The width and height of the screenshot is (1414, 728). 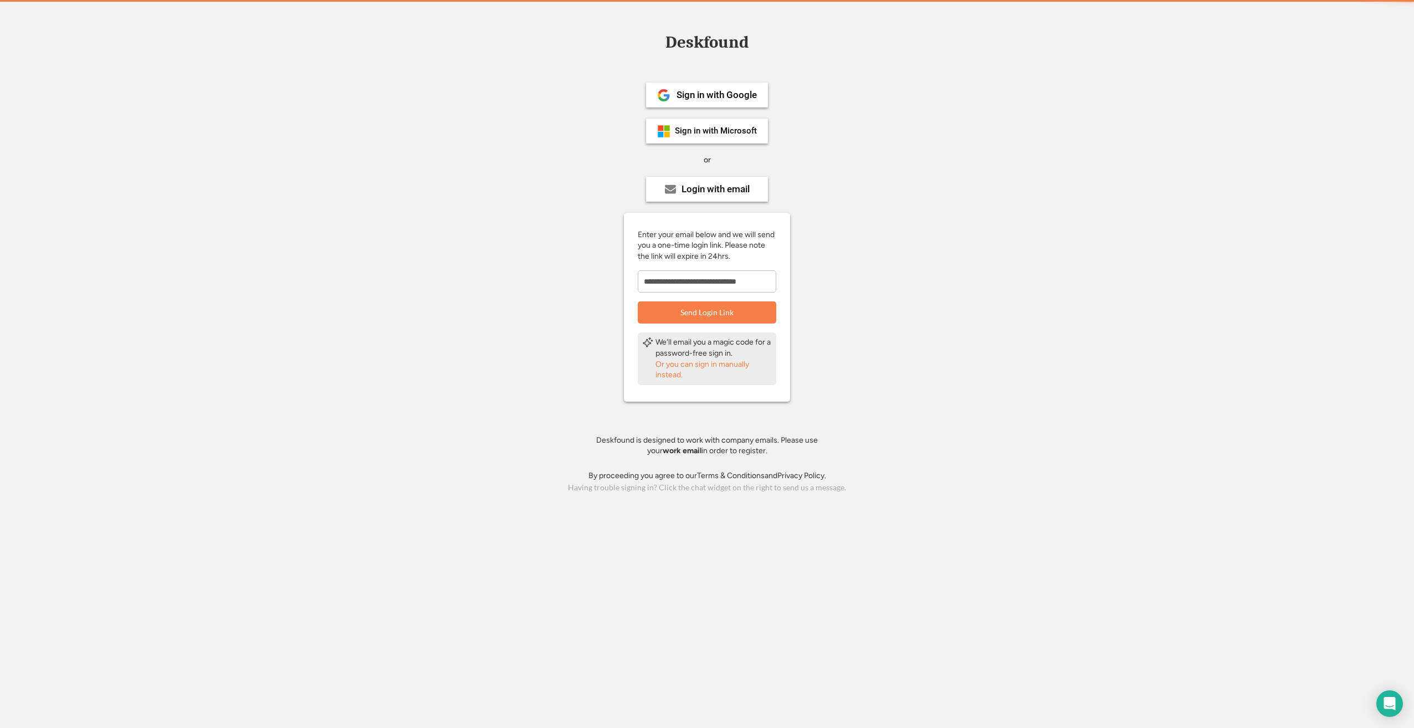 I want to click on strong: work email, so click(x=682, y=451).